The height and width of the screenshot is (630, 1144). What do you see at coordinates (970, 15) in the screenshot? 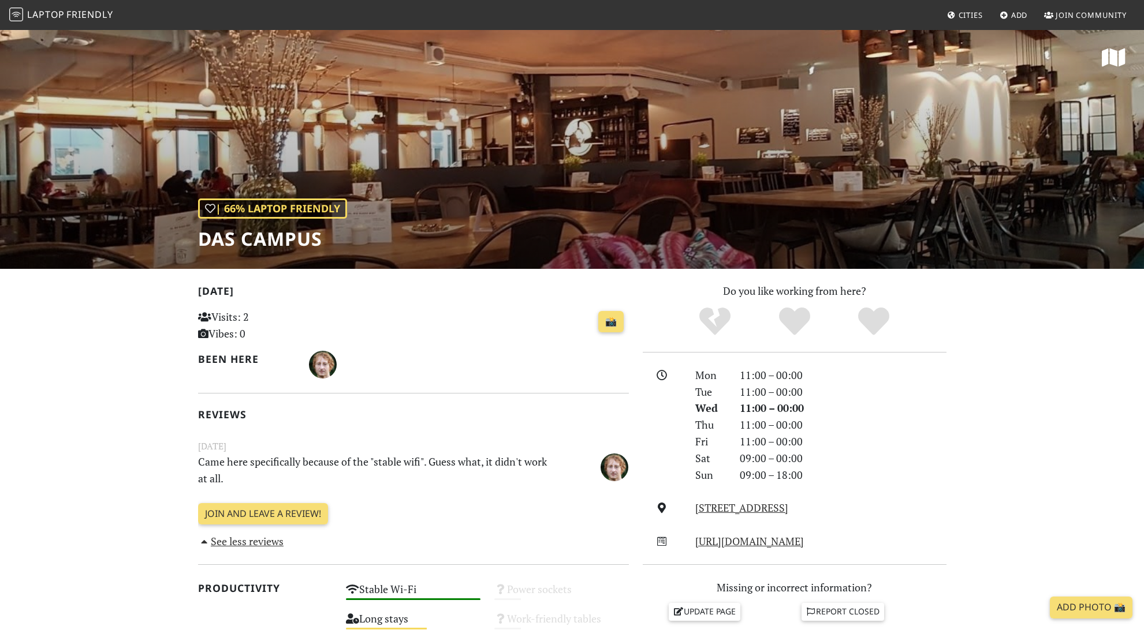
I see `span: Cities` at bounding box center [970, 15].